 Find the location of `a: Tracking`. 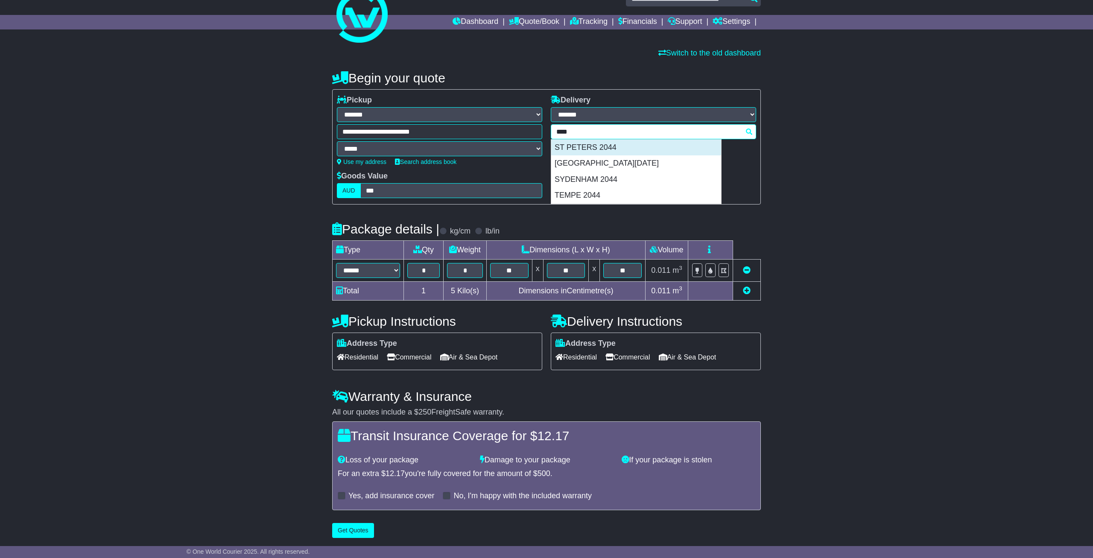

a: Tracking is located at coordinates (589, 22).